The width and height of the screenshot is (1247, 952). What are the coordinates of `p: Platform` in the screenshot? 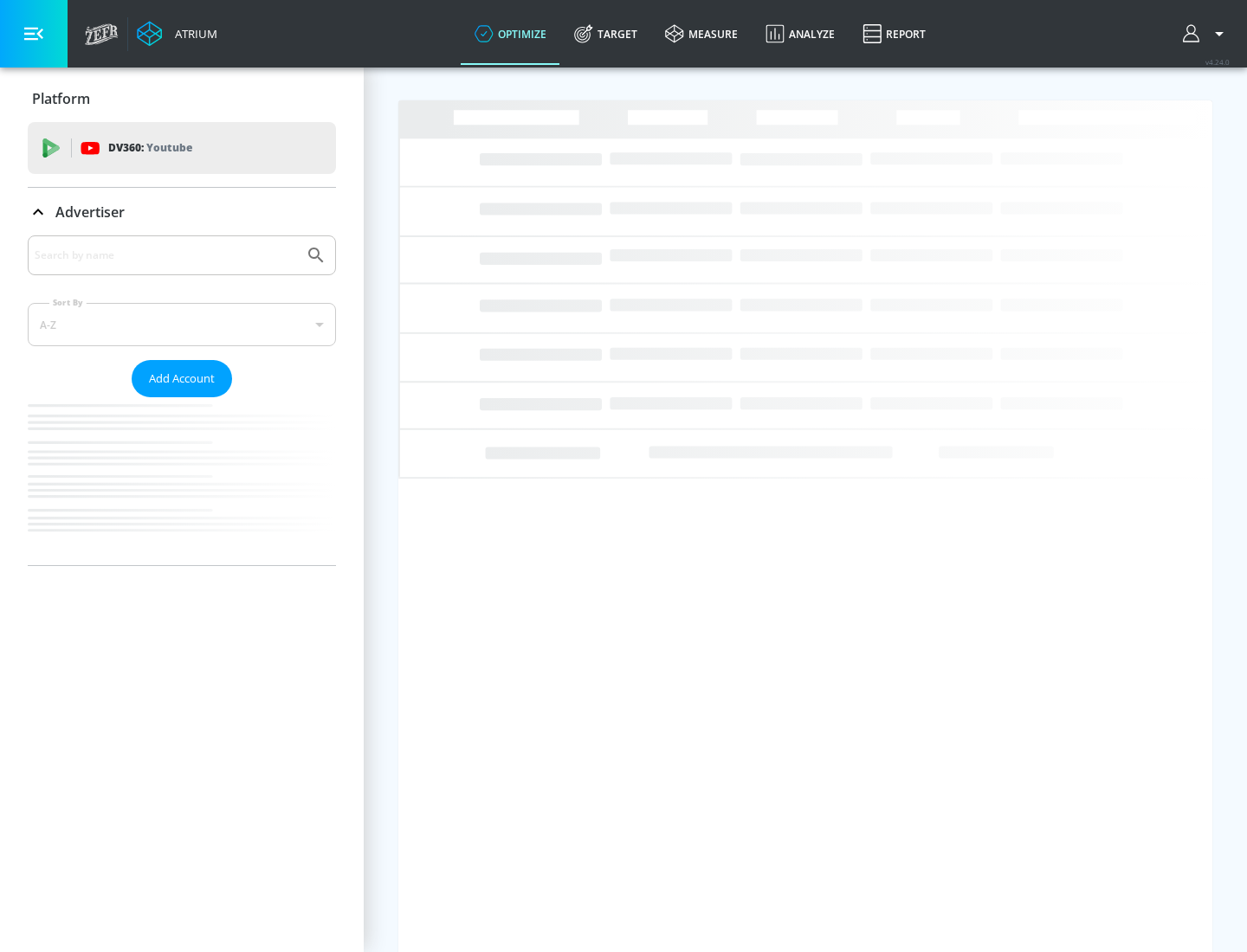 It's located at (61, 99).